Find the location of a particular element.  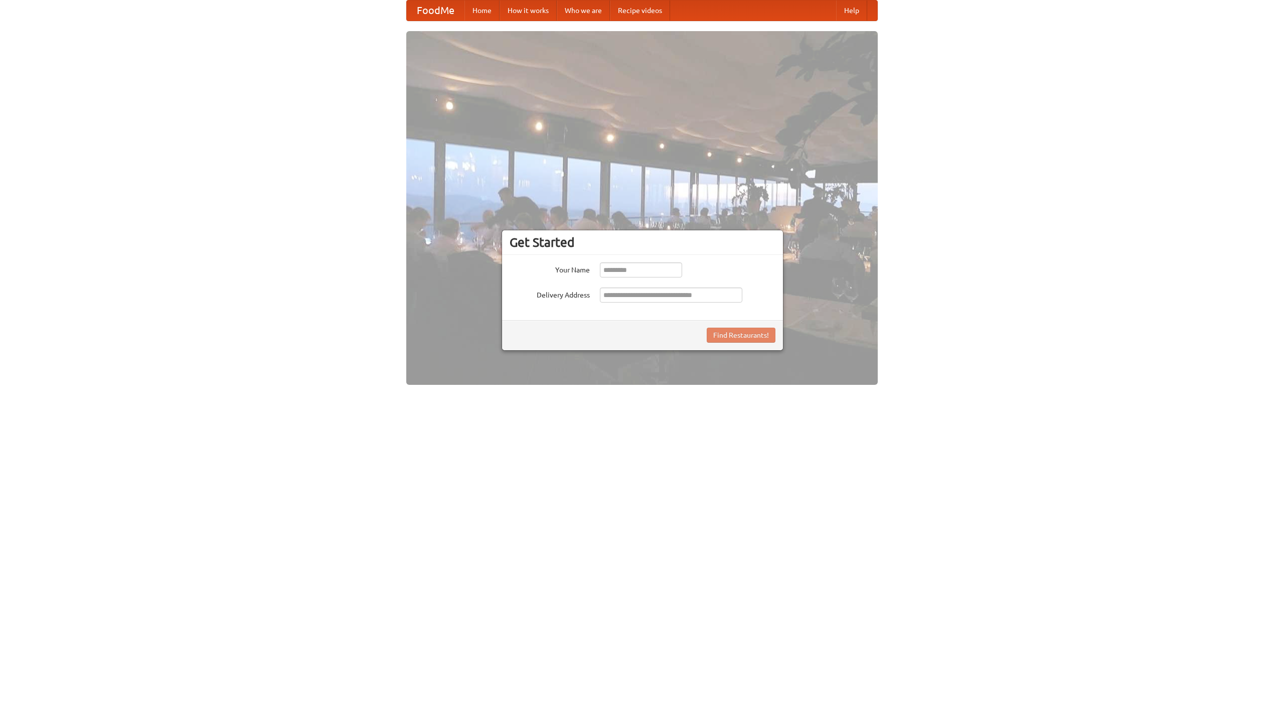

h3: Get Started is located at coordinates (642, 242).